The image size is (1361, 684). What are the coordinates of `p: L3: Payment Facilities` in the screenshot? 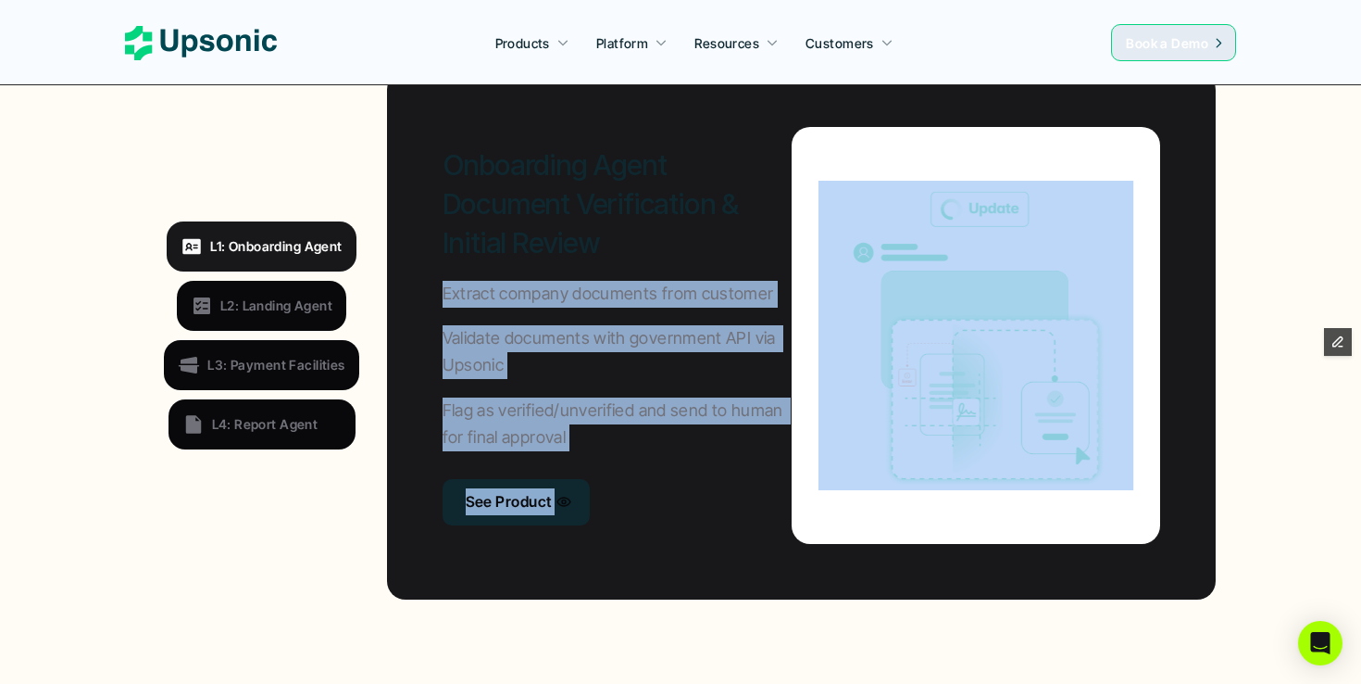 It's located at (276, 364).